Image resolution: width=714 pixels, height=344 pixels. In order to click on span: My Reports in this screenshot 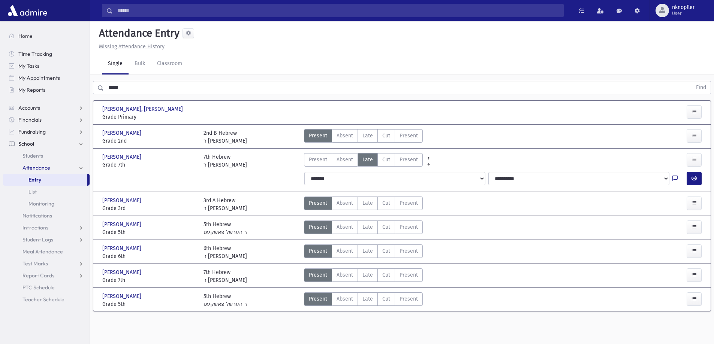, I will do `click(32, 90)`.